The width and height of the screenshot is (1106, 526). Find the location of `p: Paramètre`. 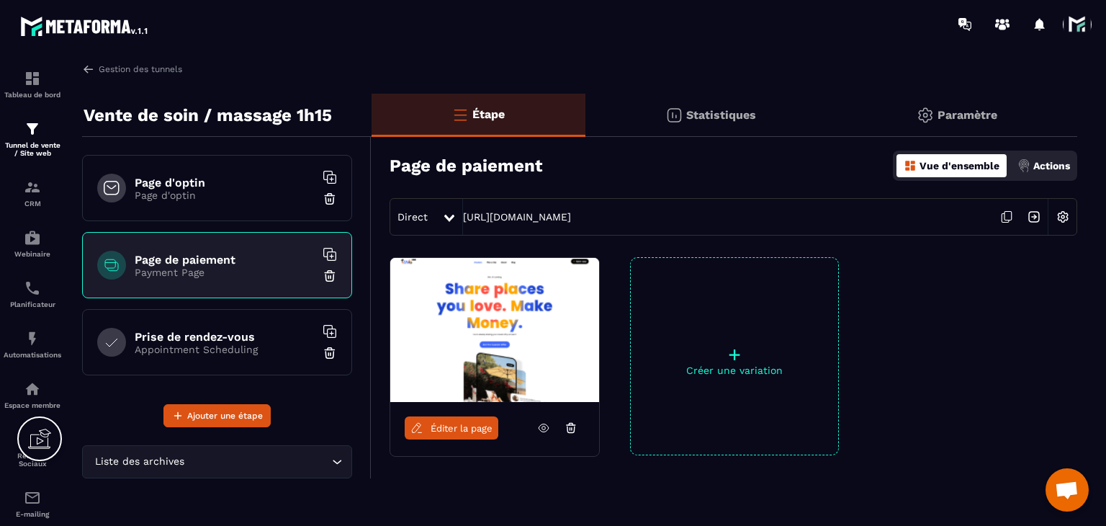

p: Paramètre is located at coordinates (967, 114).